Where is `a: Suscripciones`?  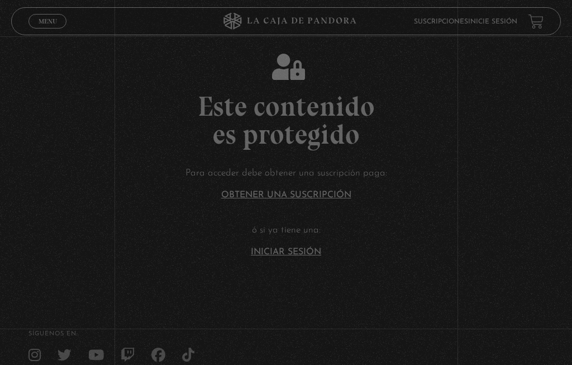 a: Suscripciones is located at coordinates (441, 22).